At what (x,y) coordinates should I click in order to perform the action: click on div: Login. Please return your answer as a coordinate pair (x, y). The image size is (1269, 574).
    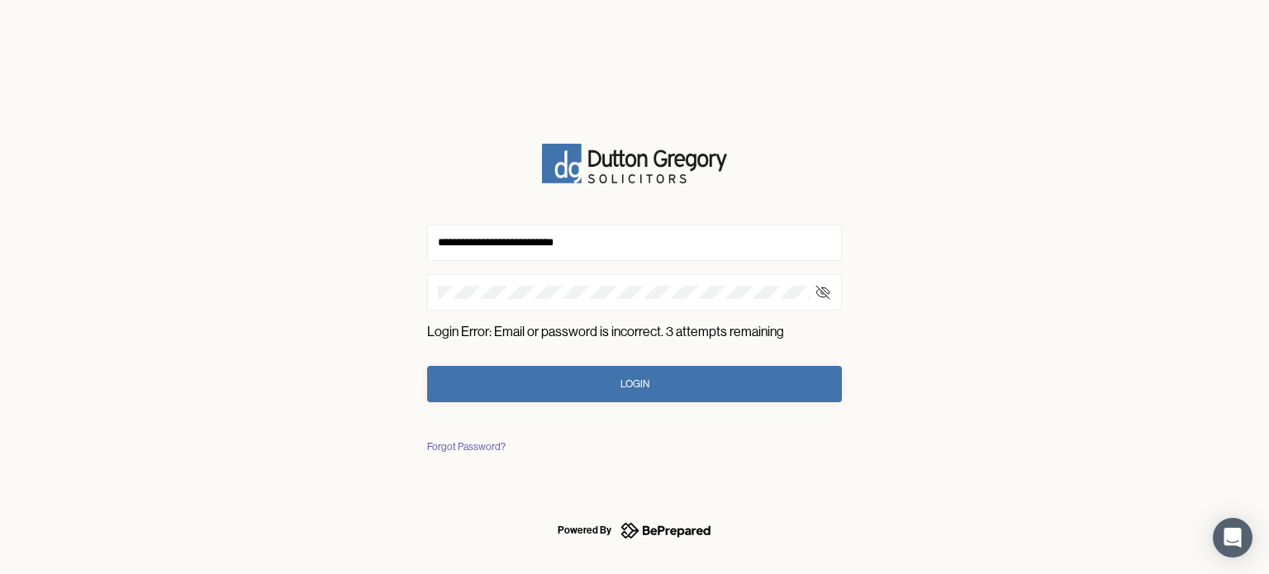
    Looking at the image, I should click on (635, 384).